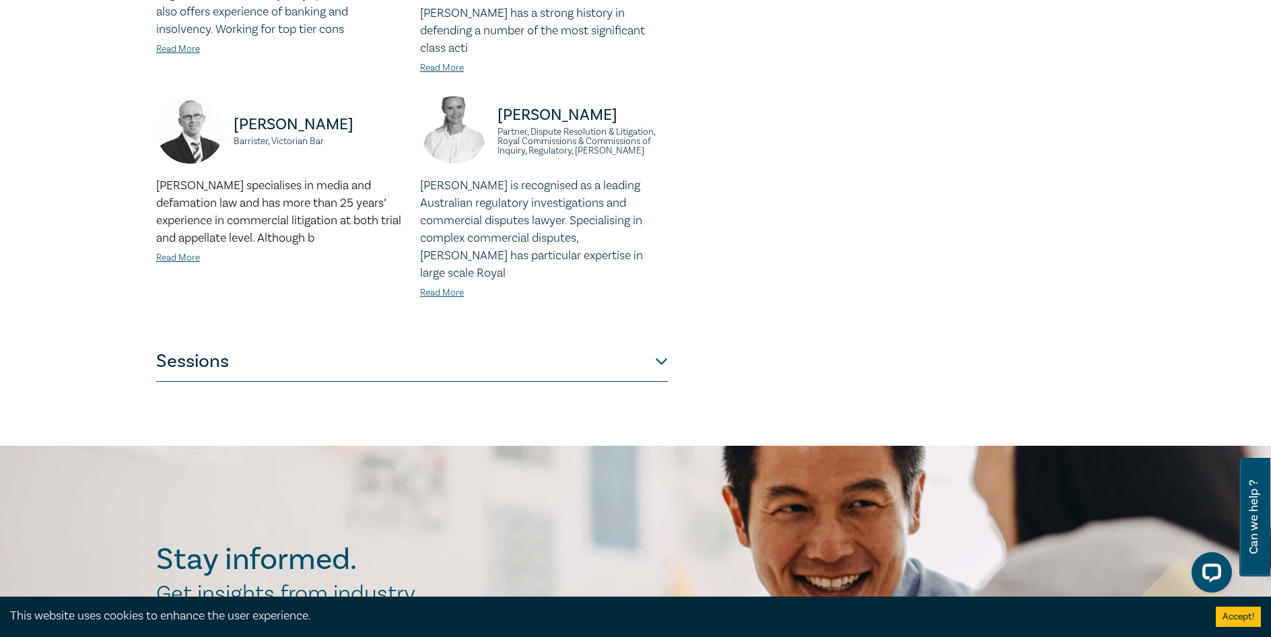  What do you see at coordinates (582, 141) in the screenshot?
I see `small: Partner, Dispute Resolution & Litigation, Royal Commissions & Commissions of Inquiry, Regulatory,...` at bounding box center [582, 141].